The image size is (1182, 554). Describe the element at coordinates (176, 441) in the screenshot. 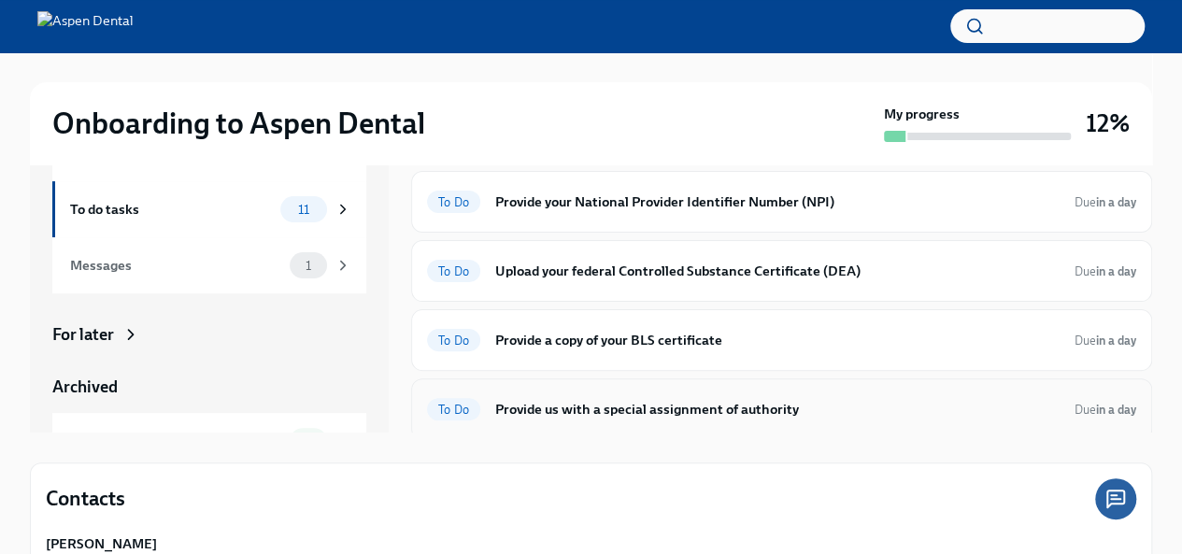

I see `div: Completed tasks` at that location.